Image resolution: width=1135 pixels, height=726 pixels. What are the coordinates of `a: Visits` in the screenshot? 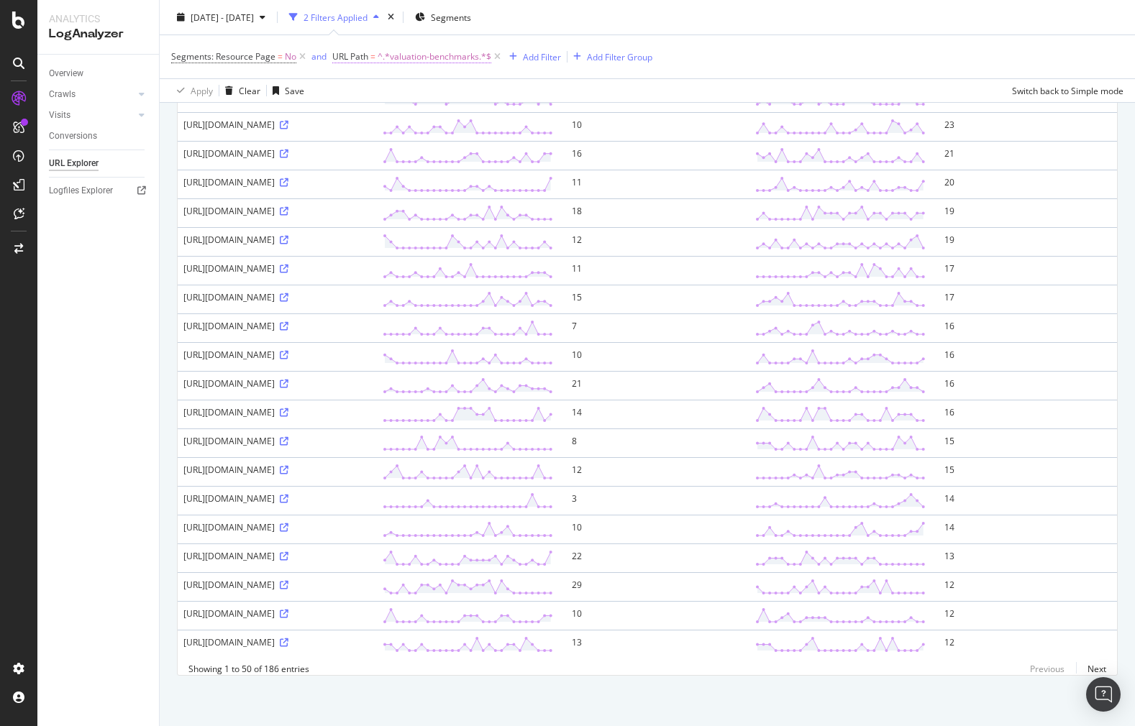 It's located at (91, 115).